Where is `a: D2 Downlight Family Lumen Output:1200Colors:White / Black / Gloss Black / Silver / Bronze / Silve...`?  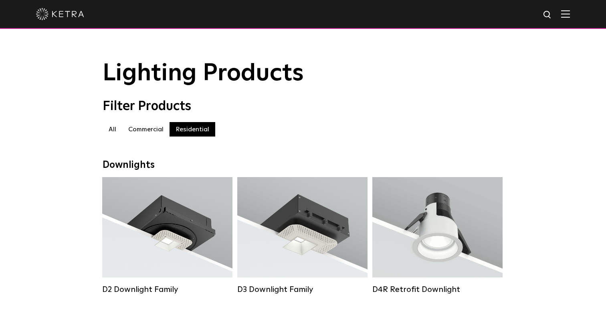
a: D2 Downlight Family Lumen Output:1200Colors:White / Black / Gloss Black / Silver / Bronze / Silve... is located at coordinates (167, 235).